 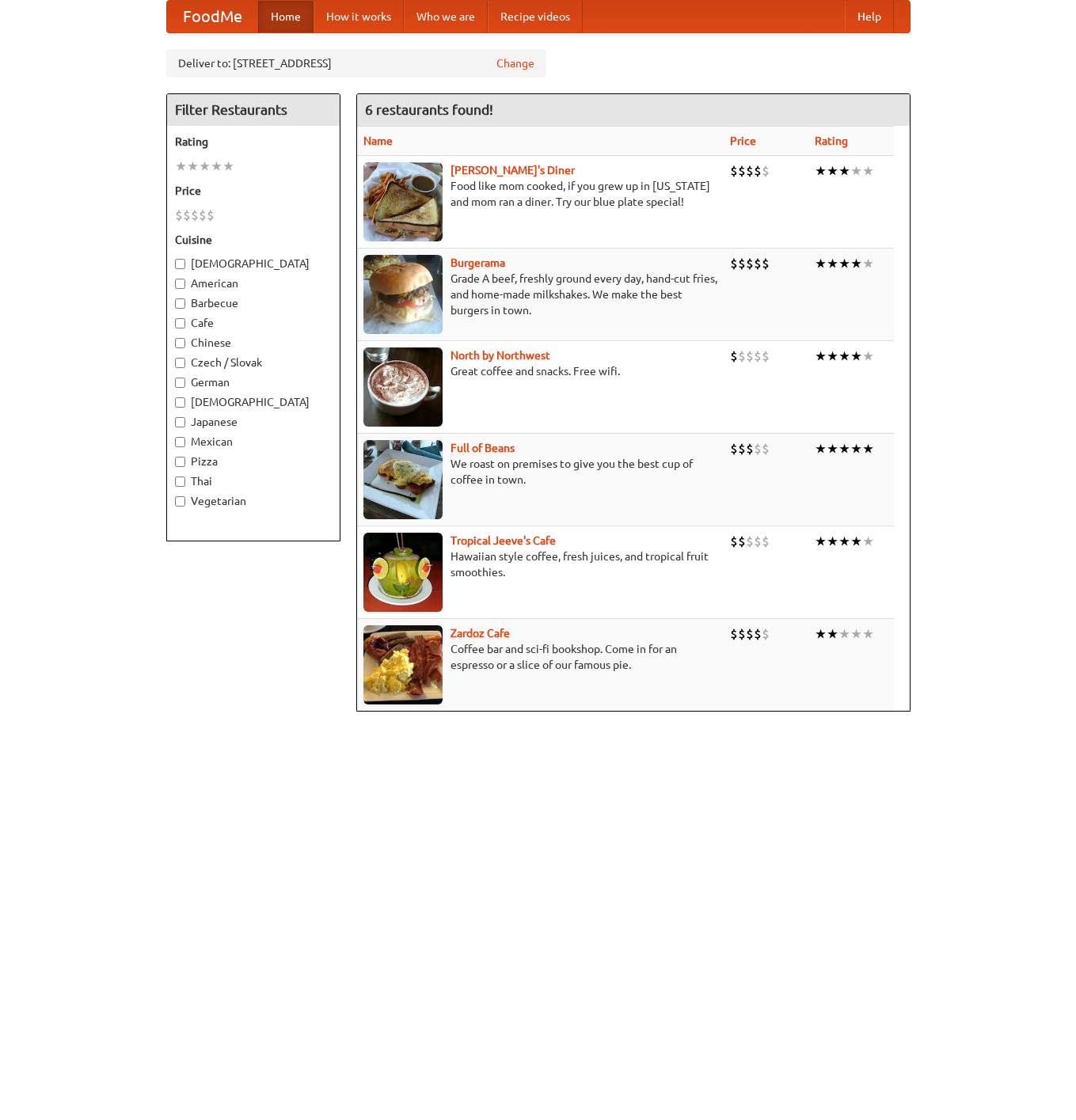 I want to click on a: Change, so click(x=515, y=63).